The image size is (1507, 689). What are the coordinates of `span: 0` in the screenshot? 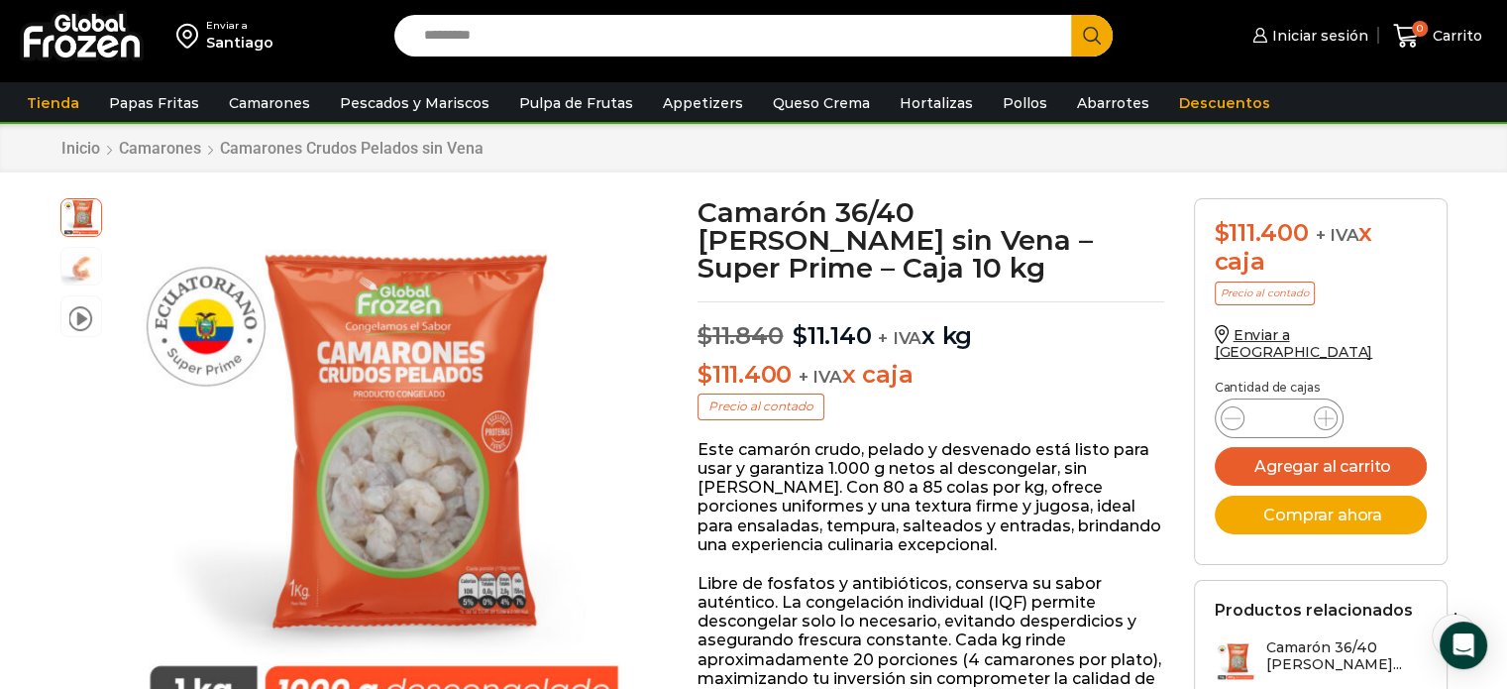 It's located at (1420, 29).